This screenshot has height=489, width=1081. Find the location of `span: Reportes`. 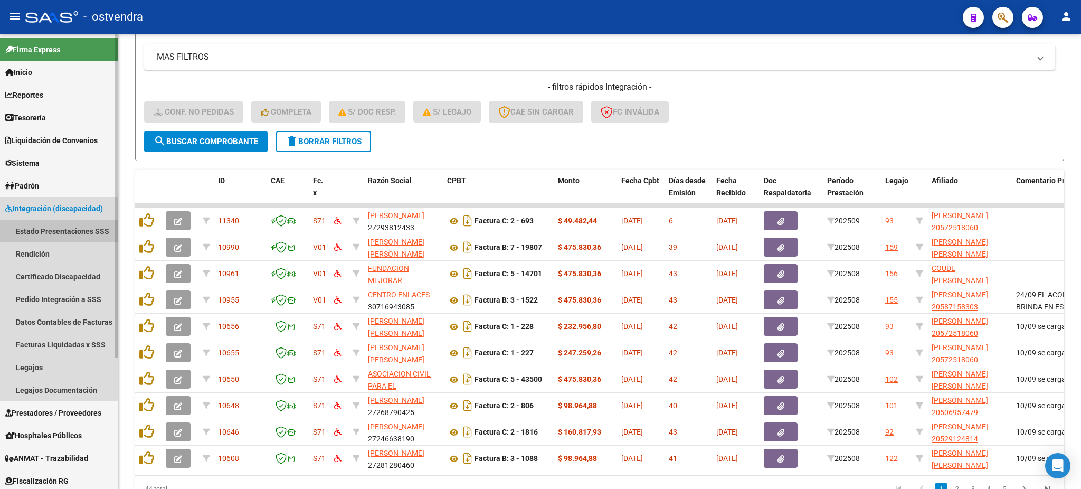

span: Reportes is located at coordinates (24, 95).